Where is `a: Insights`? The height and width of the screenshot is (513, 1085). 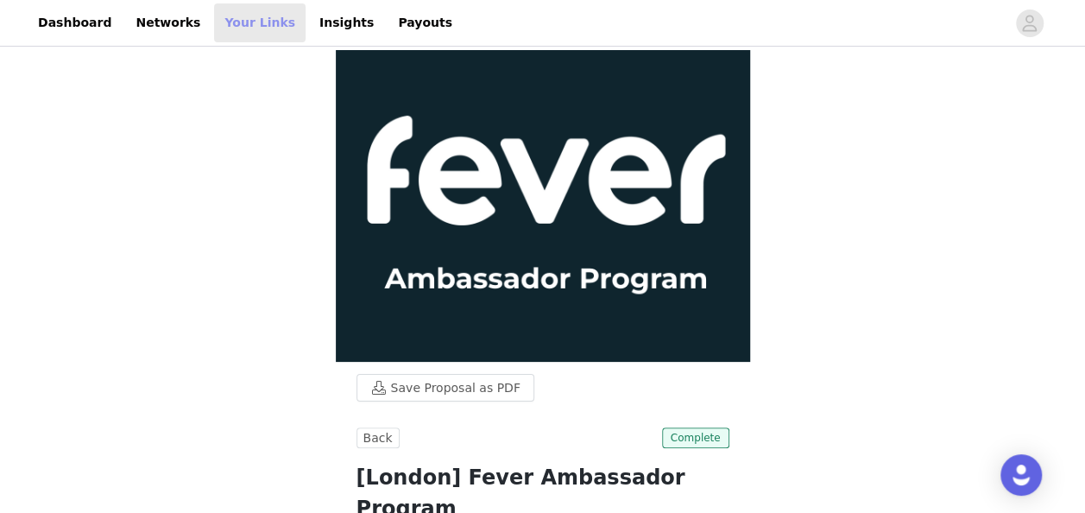 a: Insights is located at coordinates (346, 22).